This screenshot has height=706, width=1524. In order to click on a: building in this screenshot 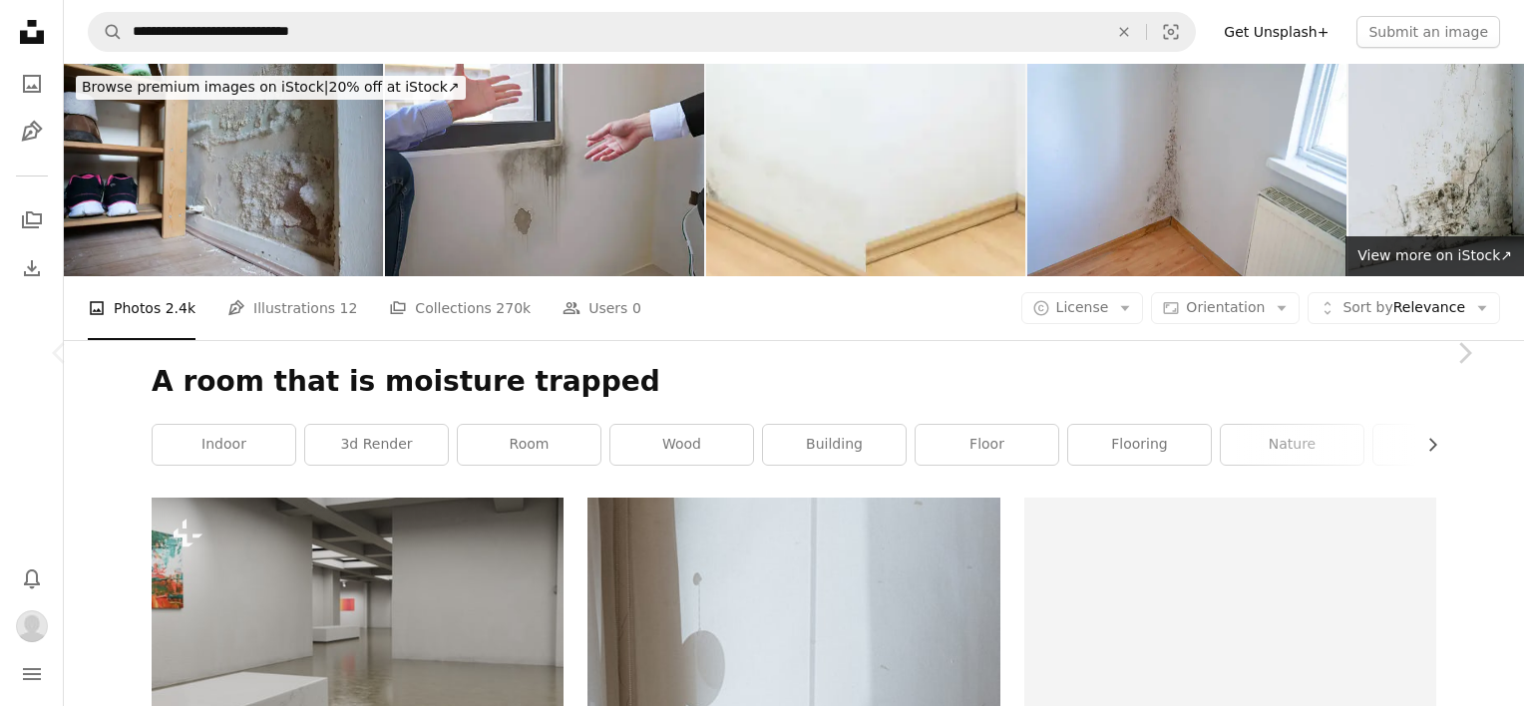, I will do `click(834, 445)`.